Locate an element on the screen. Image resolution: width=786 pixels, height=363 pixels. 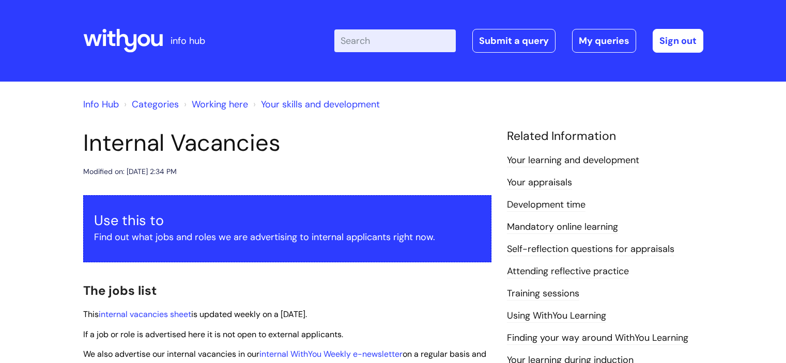
a: internal WithYou Weekly e-newsletter is located at coordinates (331, 354).